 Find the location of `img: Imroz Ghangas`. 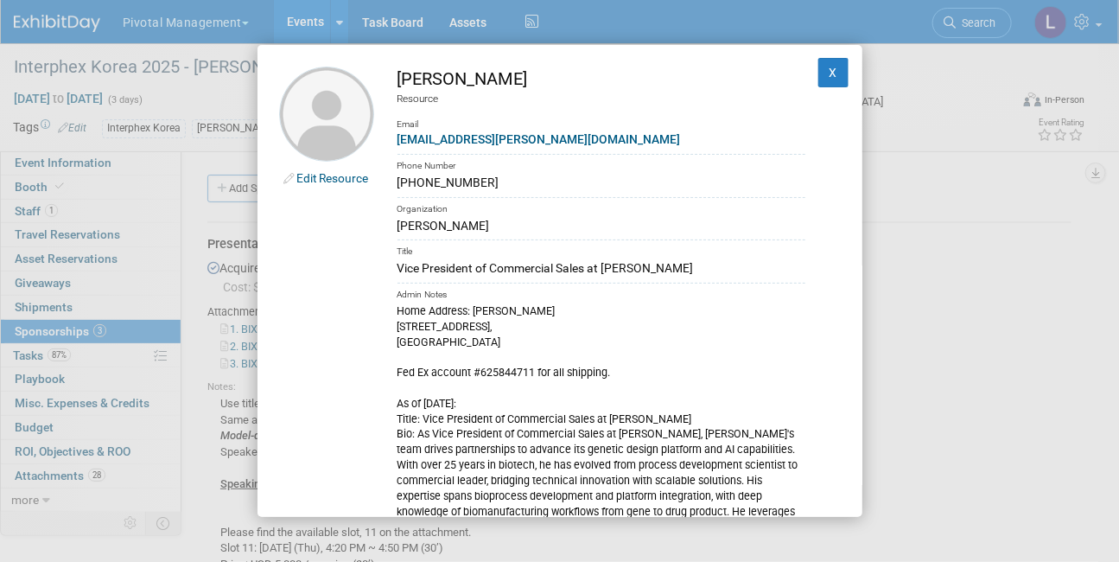

img: Imroz Ghangas is located at coordinates (327, 114).